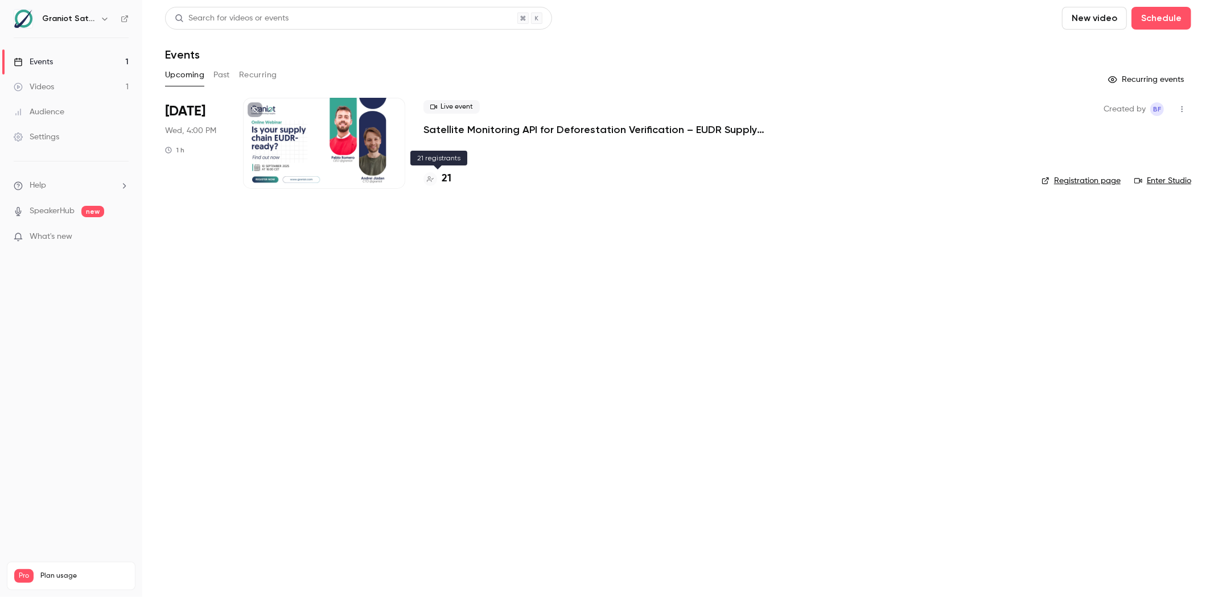 The width and height of the screenshot is (1214, 597). I want to click on button: Past, so click(221, 75).